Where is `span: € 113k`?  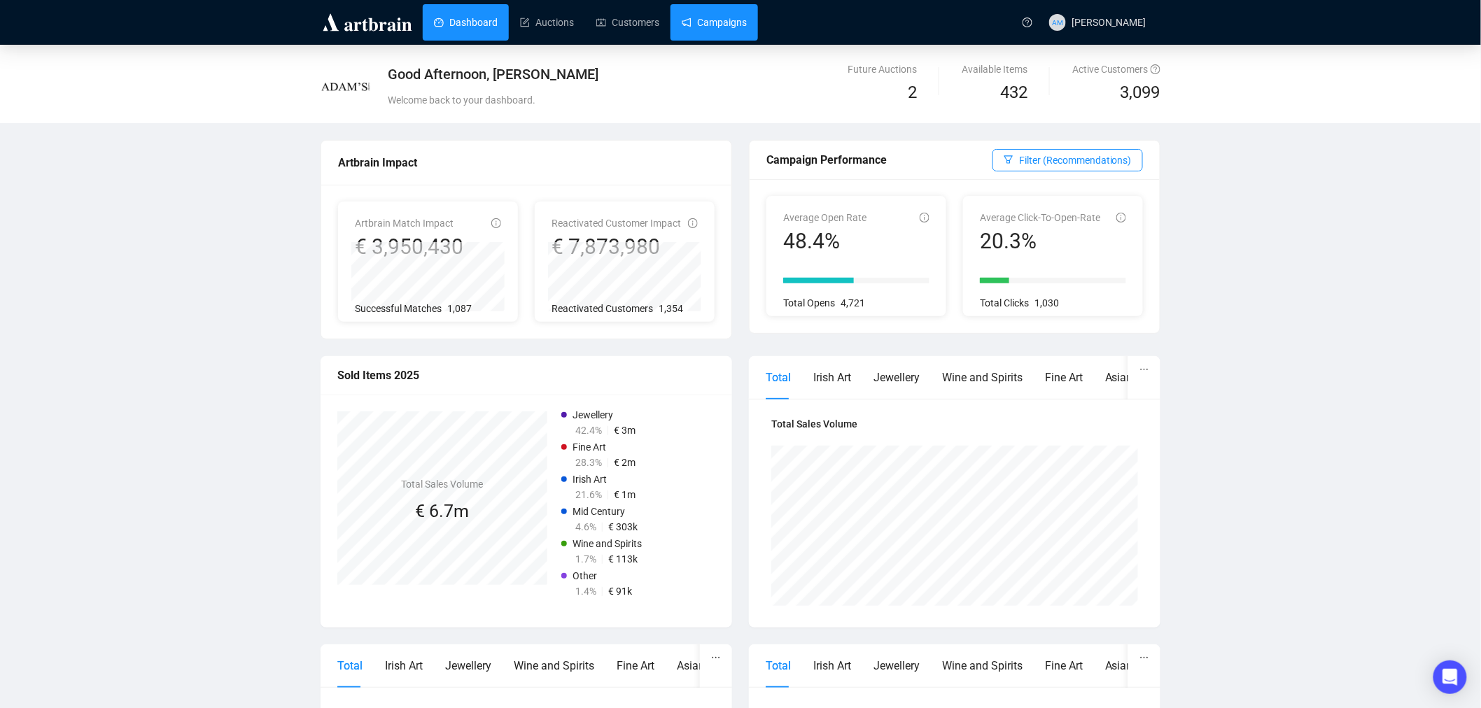 span: € 113k is located at coordinates (623, 559).